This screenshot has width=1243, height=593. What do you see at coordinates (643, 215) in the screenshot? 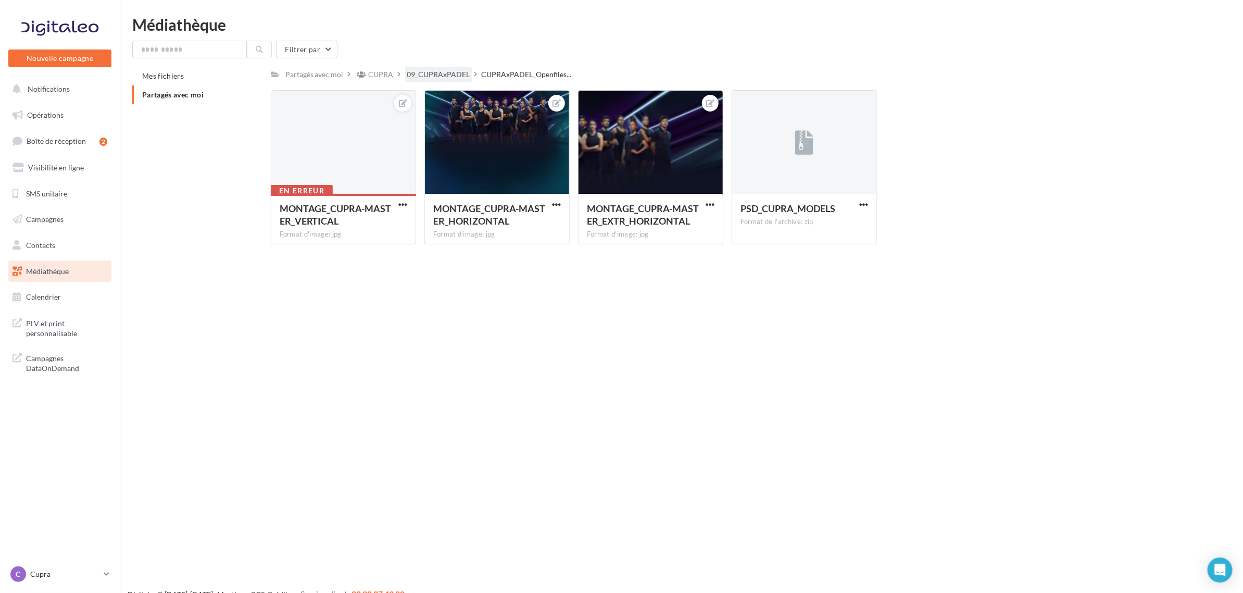
I see `span: MONTAGE_CUPRA-MASTER_EXTR_HORIZONTAL` at bounding box center [643, 215].